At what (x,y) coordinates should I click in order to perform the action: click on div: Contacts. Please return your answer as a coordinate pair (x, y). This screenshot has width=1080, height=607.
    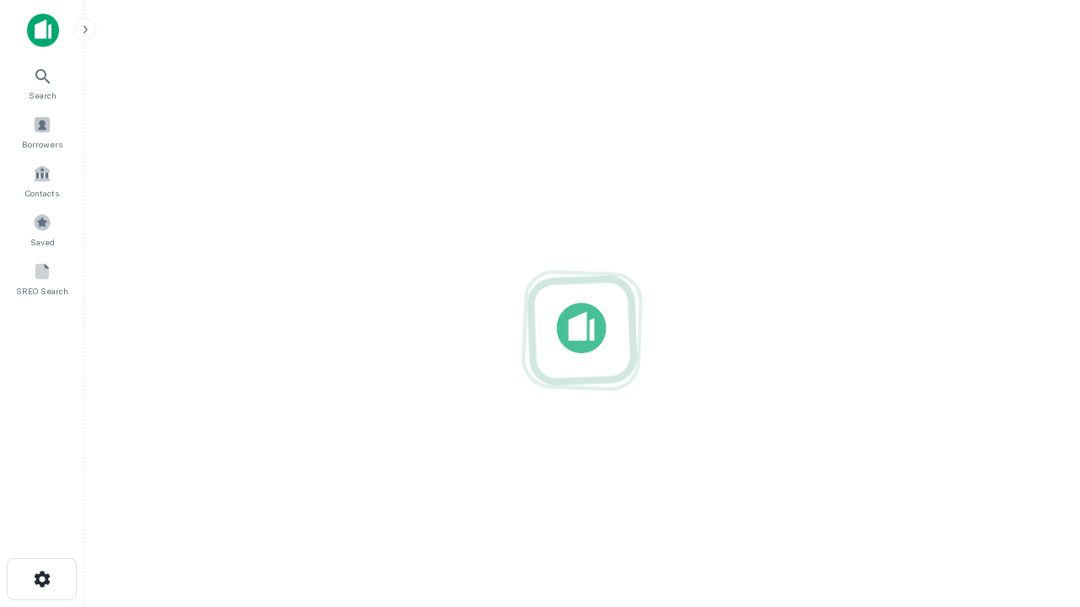
    Looking at the image, I should click on (42, 181).